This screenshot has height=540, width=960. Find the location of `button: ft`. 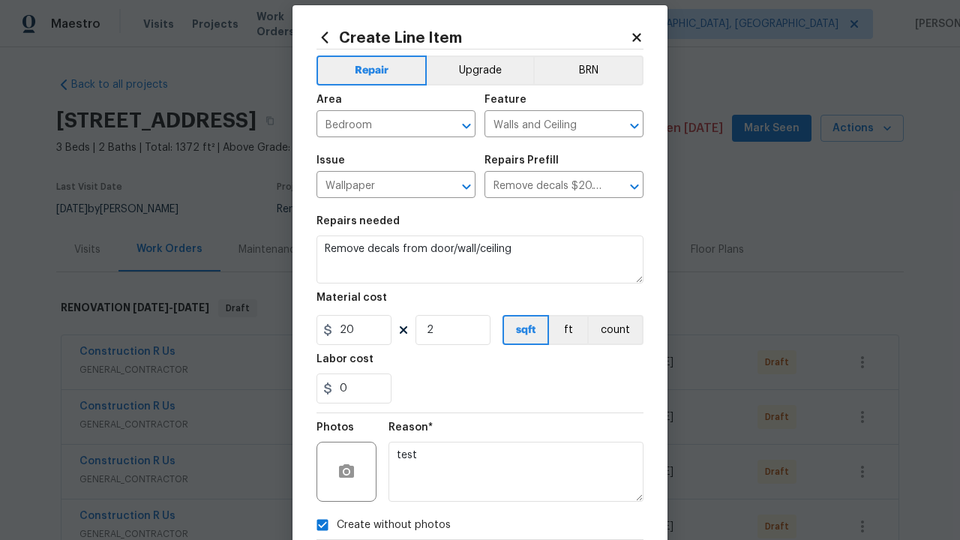

button: ft is located at coordinates (568, 330).